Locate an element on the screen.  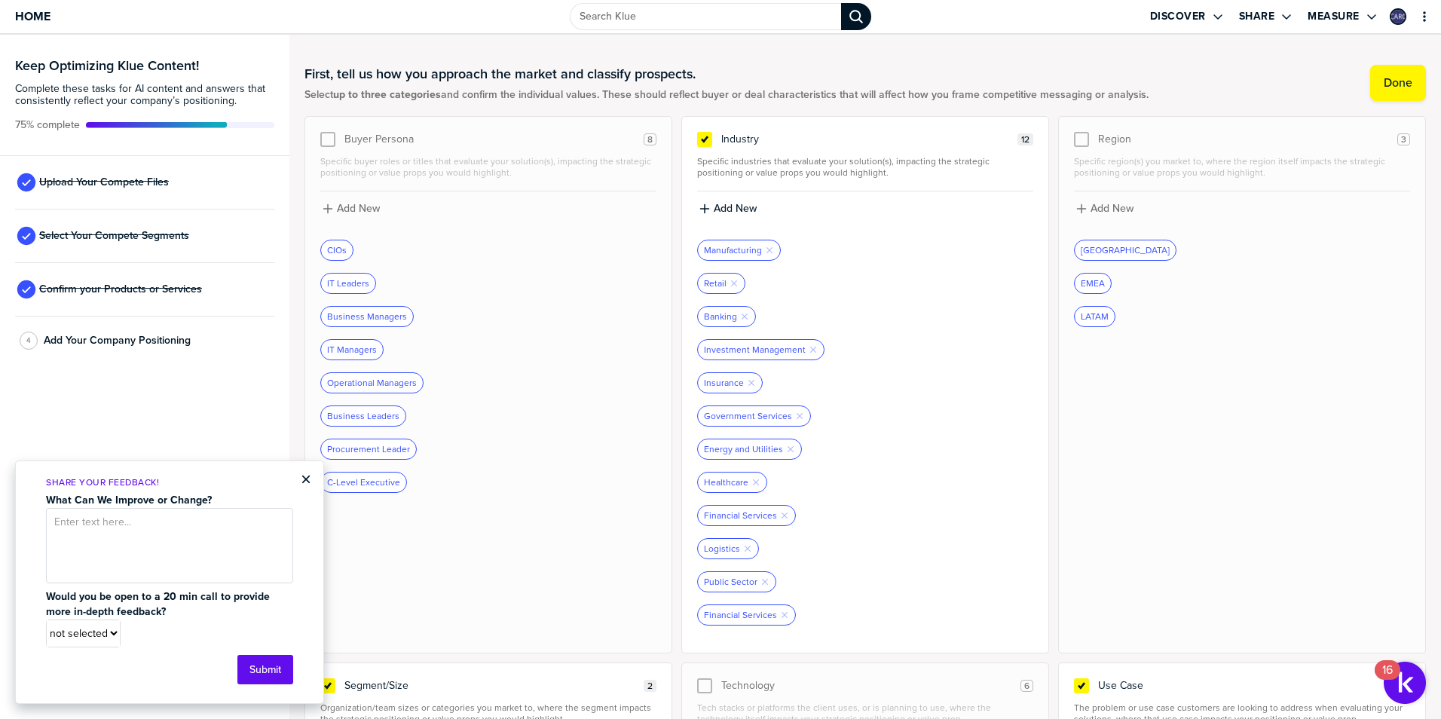
div: Camila Alejandra Rincon Carrillo is located at coordinates (1398, 17).